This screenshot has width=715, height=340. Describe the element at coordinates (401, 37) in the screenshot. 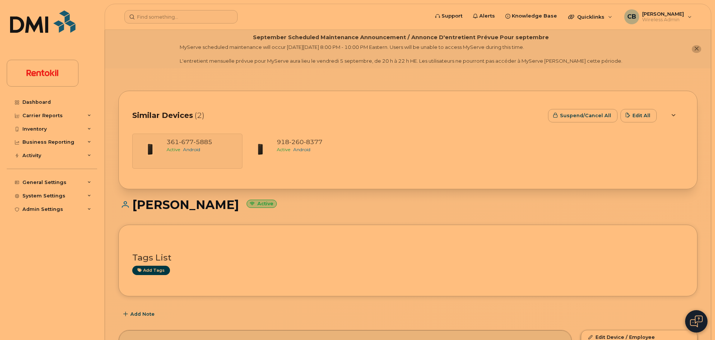

I see `div: September Scheduled Maintenance Announcement / Annonce D'entretient Prévue Pour septembre` at that location.